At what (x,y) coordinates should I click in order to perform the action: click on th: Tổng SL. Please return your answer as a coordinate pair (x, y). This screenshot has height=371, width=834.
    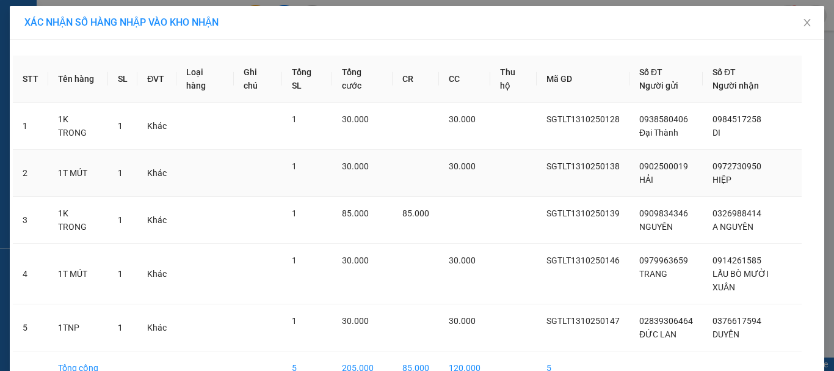
    Looking at the image, I should click on (307, 79).